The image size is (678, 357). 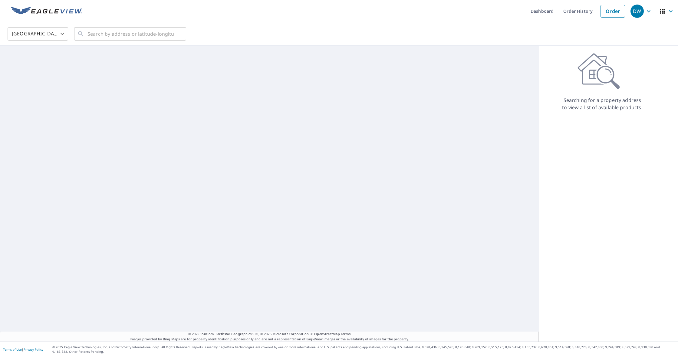 I want to click on img: EV Logo, so click(x=47, y=11).